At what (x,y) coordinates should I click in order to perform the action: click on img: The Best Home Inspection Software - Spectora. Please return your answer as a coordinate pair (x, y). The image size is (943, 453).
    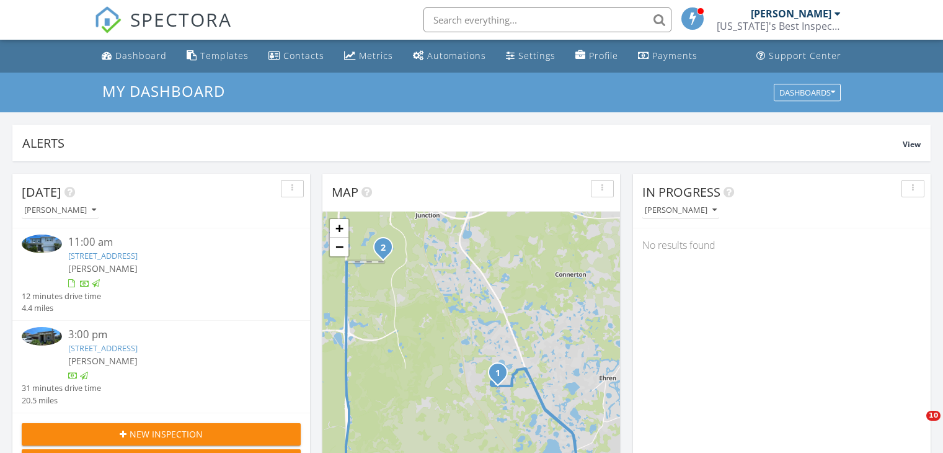
    Looking at the image, I should click on (108, 20).